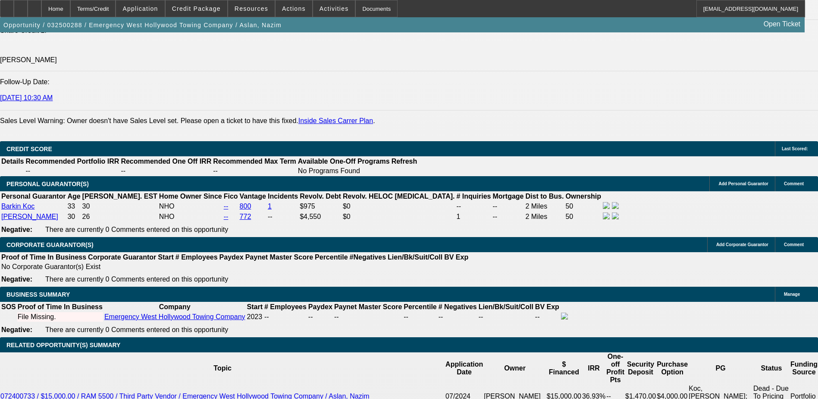 This screenshot has width=818, height=399. What do you see at coordinates (245, 216) in the screenshot?
I see `a: 772` at bounding box center [245, 216].